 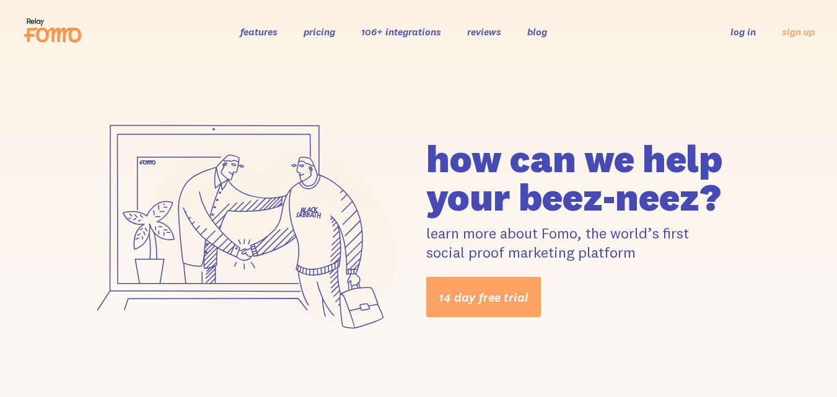 I want to click on a: reviews, so click(x=484, y=32).